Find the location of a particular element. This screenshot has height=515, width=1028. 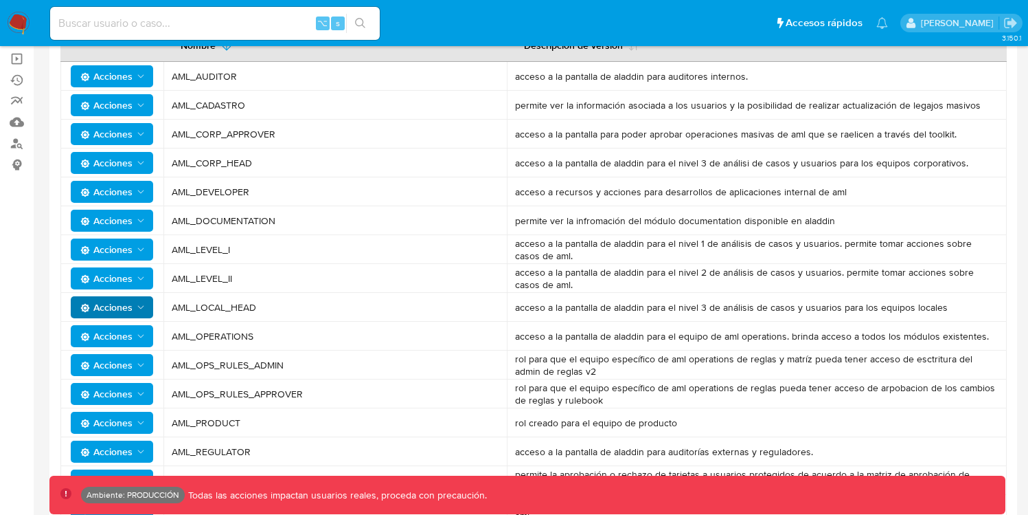

input: Buscar usuario o caso... is located at coordinates (215, 23).